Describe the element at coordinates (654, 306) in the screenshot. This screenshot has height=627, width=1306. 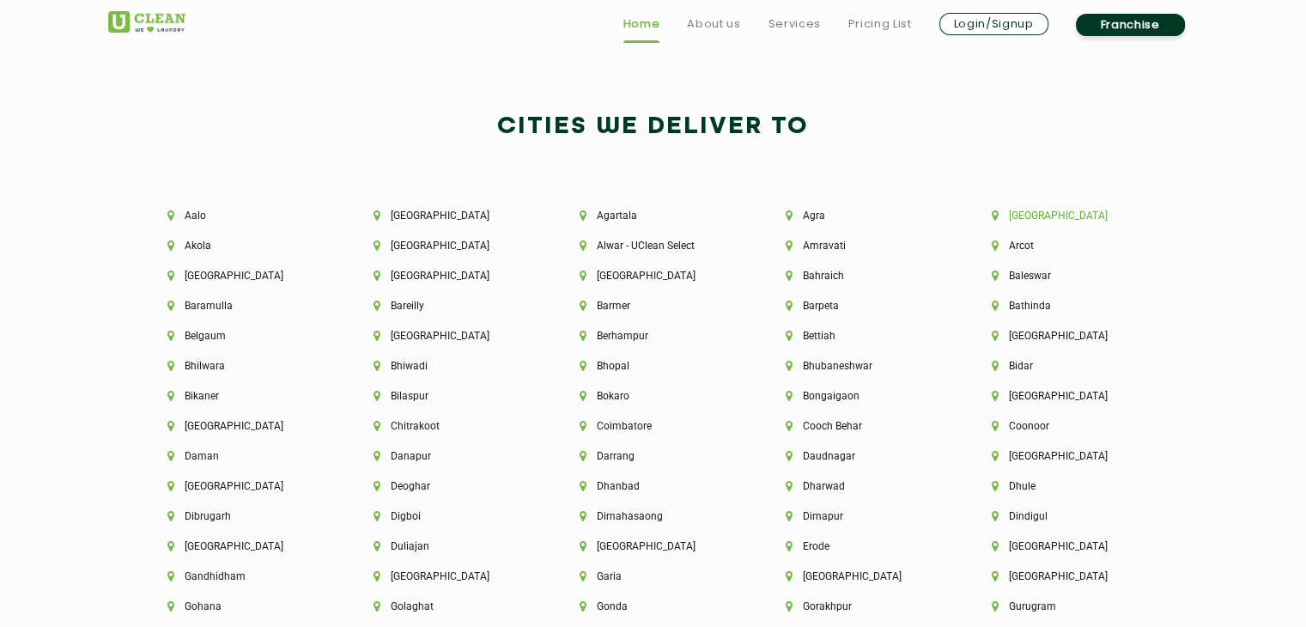
I see `li: Barmer` at that location.